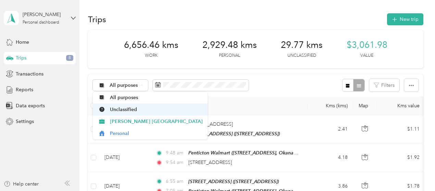 This screenshot has width=435, height=191. What do you see at coordinates (175, 163) in the screenshot?
I see `span: 9:54 am` at bounding box center [175, 163].